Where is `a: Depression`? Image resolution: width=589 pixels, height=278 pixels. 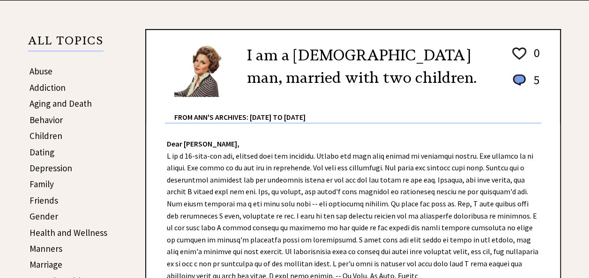 a: Depression is located at coordinates (51, 168).